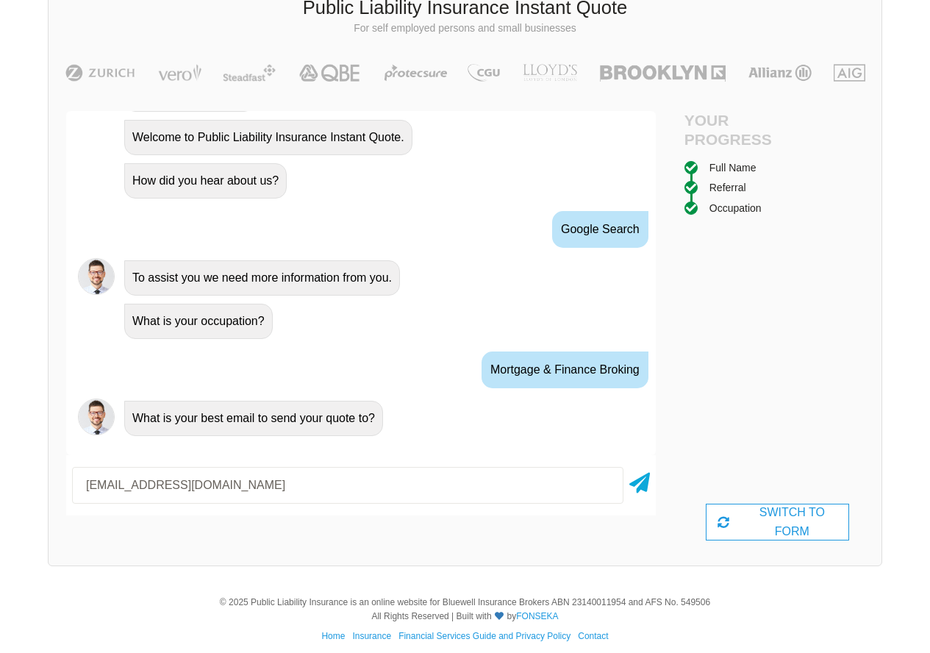  Describe the element at coordinates (730, 129) in the screenshot. I see `h4: Your Progress` at that location.